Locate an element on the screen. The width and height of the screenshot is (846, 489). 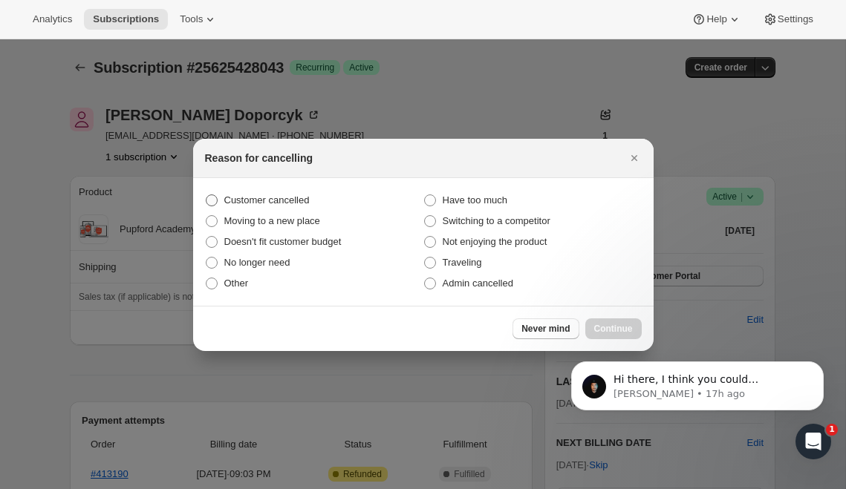
span: Other is located at coordinates (236, 283).